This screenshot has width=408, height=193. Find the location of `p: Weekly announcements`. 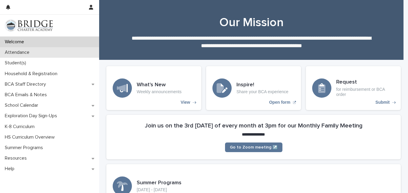

p: Weekly announcements is located at coordinates (159, 92).